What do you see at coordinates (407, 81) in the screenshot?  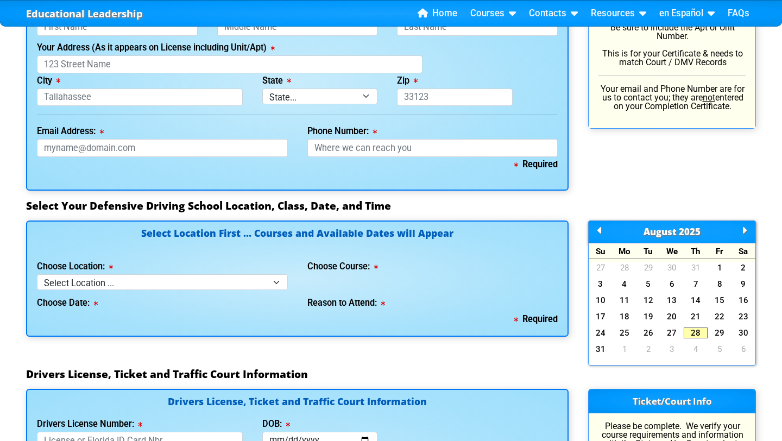 I see `label: Zip` at bounding box center [407, 81].